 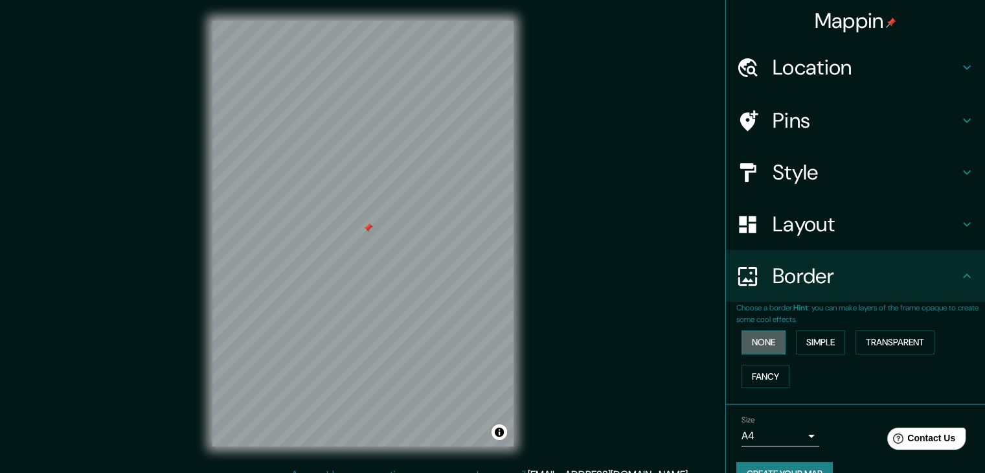 What do you see at coordinates (766, 376) in the screenshot?
I see `button: Fancy` at bounding box center [766, 376].